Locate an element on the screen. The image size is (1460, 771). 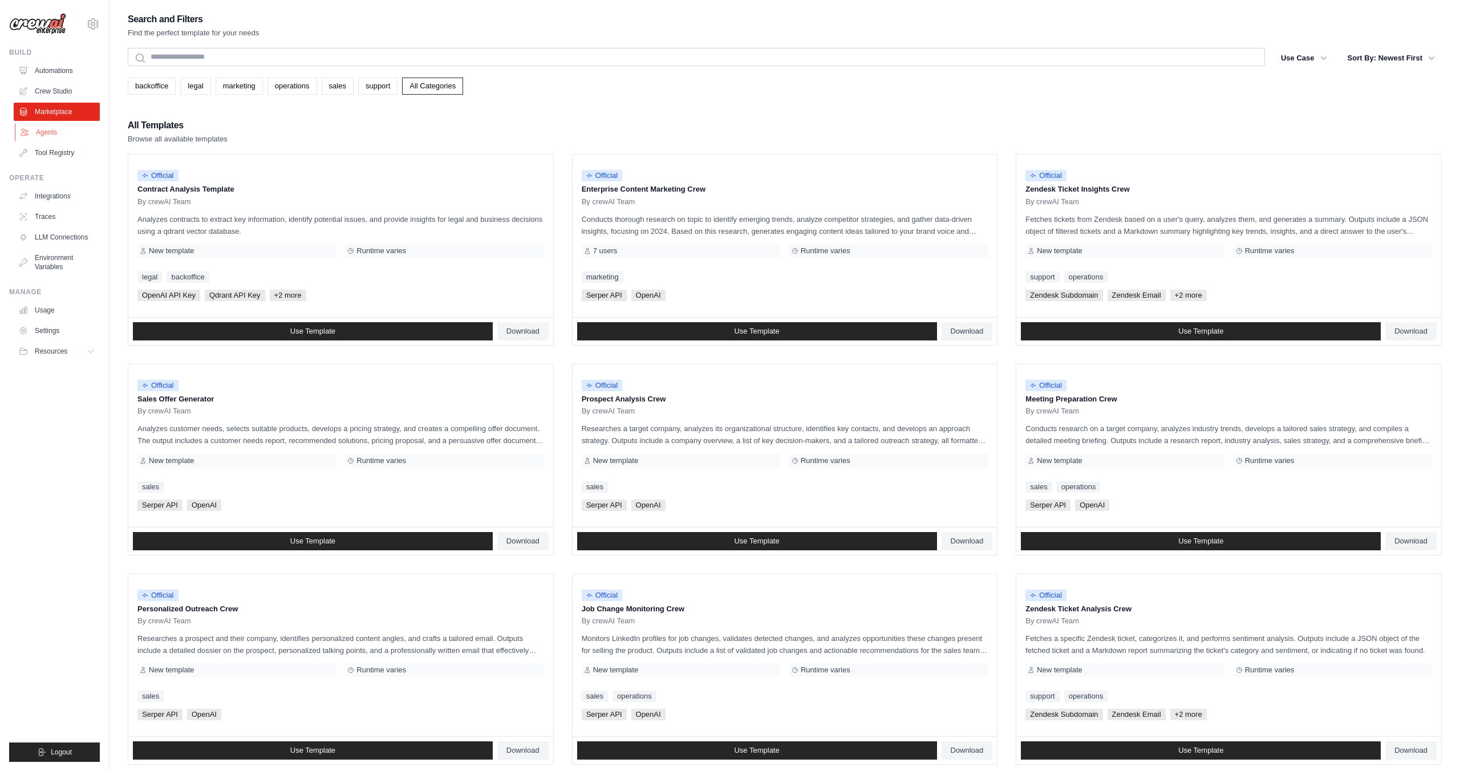
span: Qdrant API Key is located at coordinates (235, 295).